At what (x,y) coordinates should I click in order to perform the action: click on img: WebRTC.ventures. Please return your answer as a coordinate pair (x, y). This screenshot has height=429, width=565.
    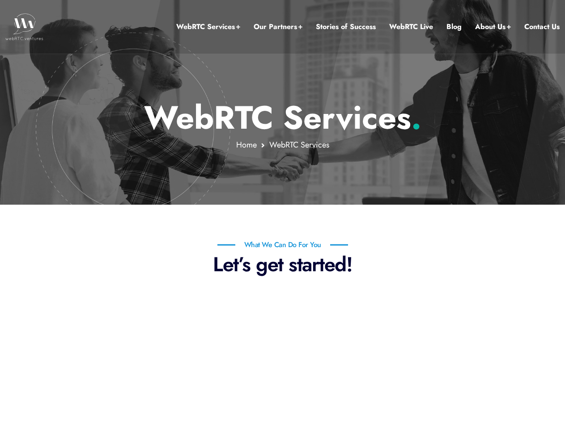
    Looking at the image, I should click on (24, 27).